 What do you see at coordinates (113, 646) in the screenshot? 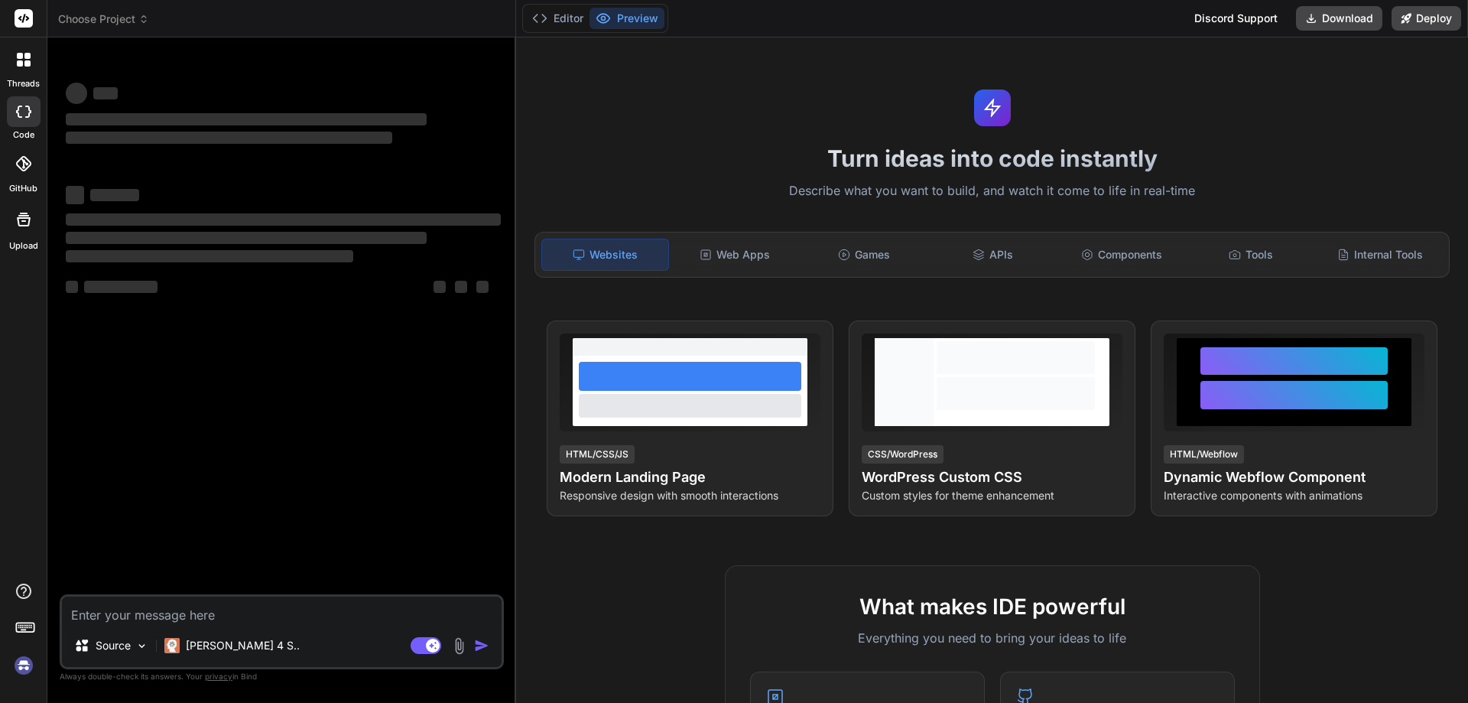
I see `p: Source` at bounding box center [113, 646].